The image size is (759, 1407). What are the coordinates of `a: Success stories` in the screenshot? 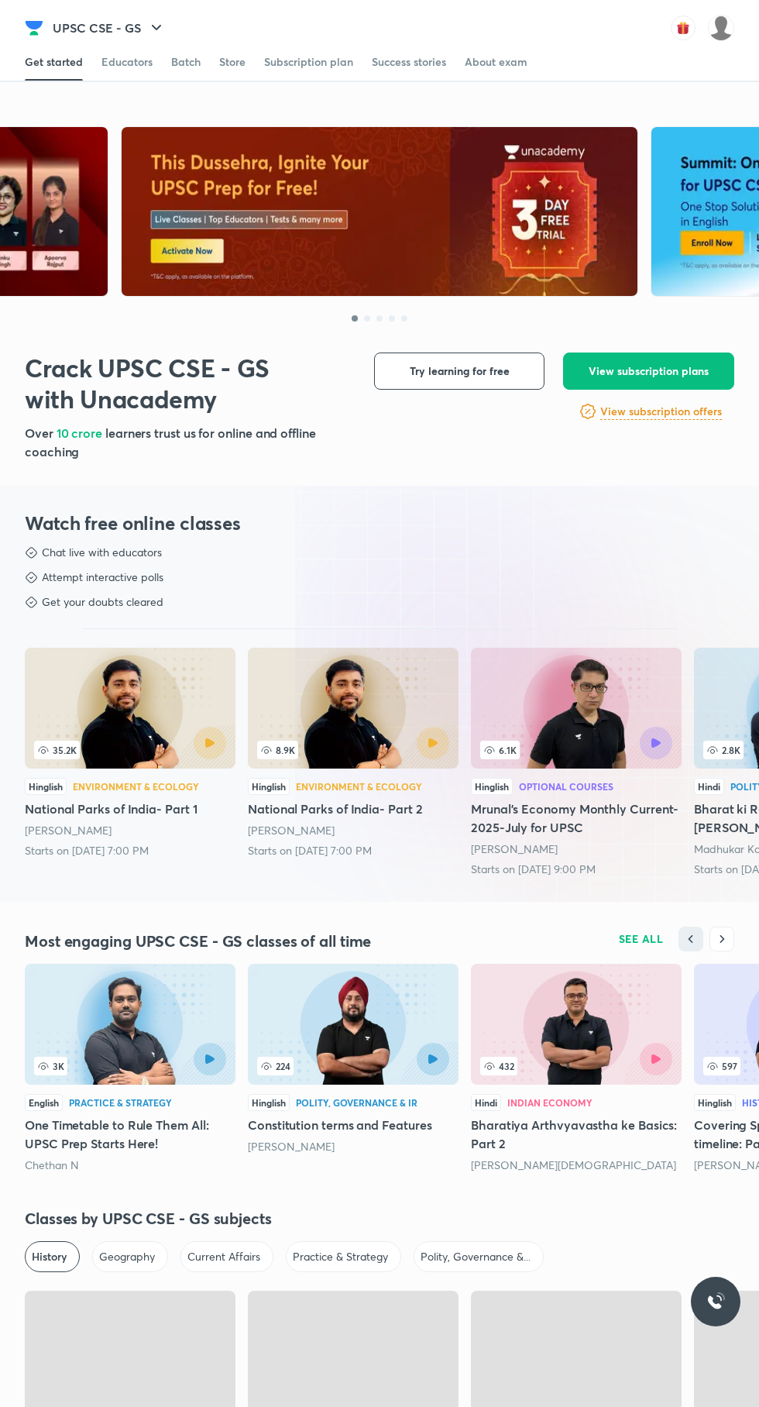 It's located at (409, 62).